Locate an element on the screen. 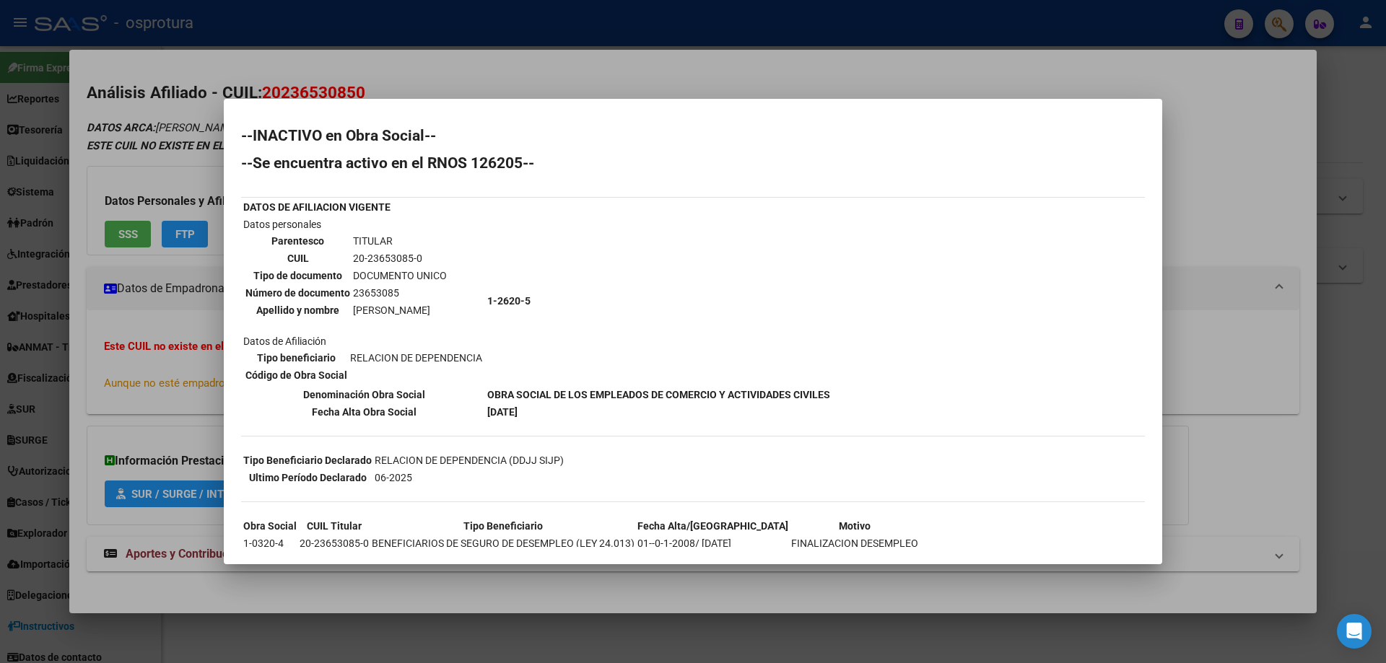 The width and height of the screenshot is (1386, 663). h2: --INACTIVO en Obra Social-- is located at coordinates (693, 136).